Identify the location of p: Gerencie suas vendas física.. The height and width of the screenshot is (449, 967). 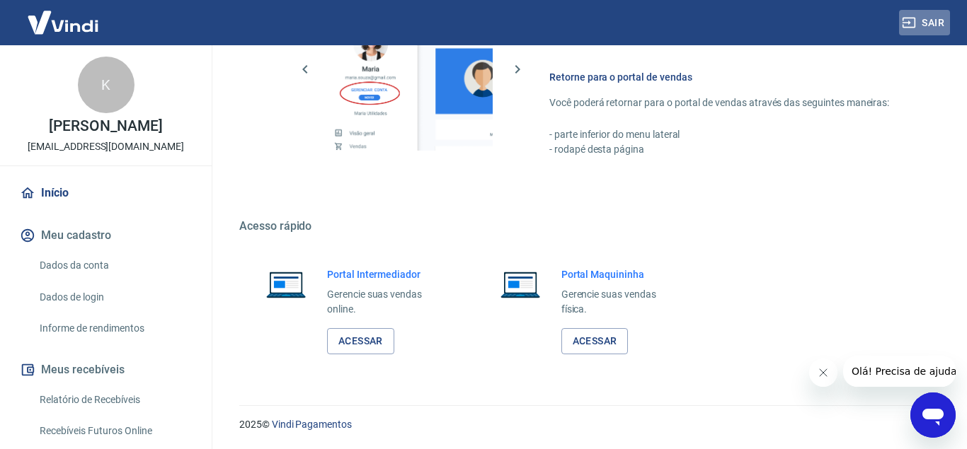
(622, 302).